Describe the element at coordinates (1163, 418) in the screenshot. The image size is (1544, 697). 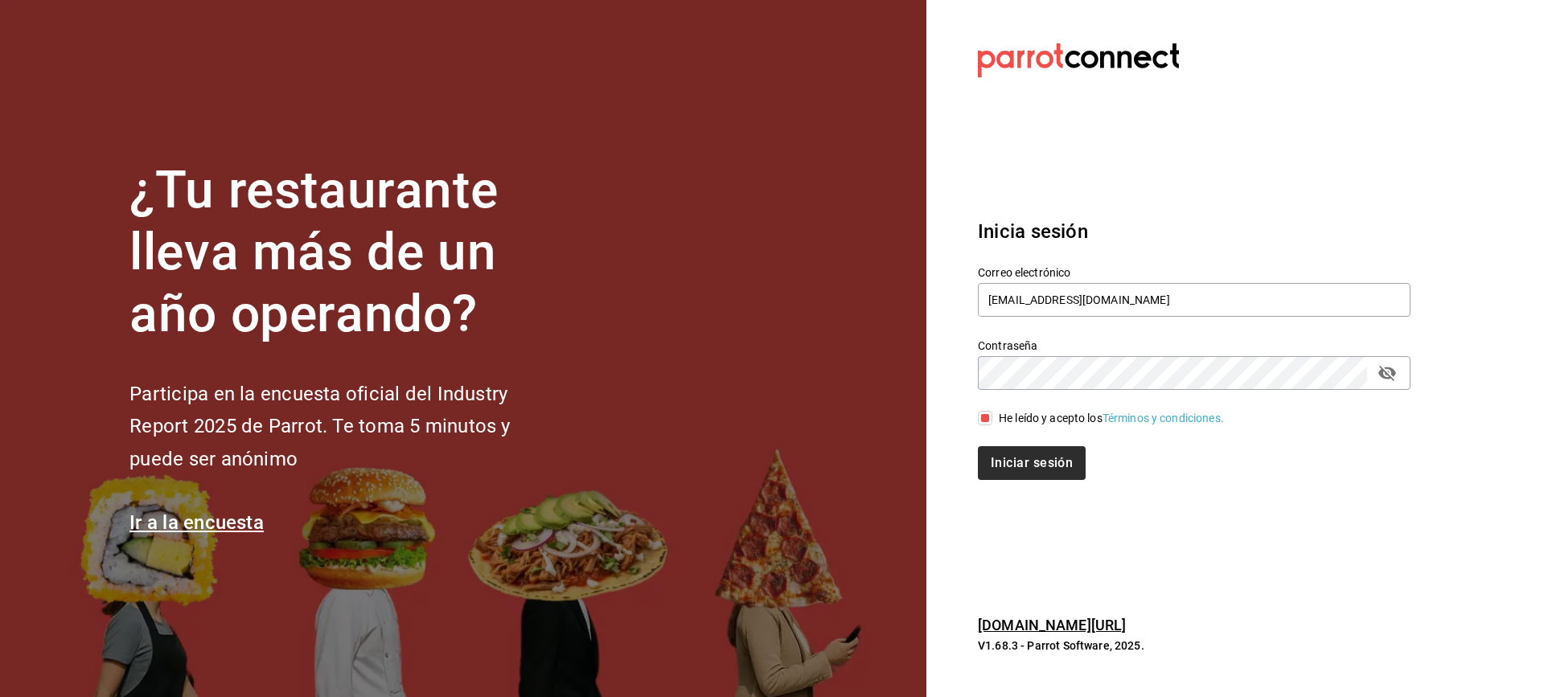
I see `a: Términos y condiciones.` at that location.